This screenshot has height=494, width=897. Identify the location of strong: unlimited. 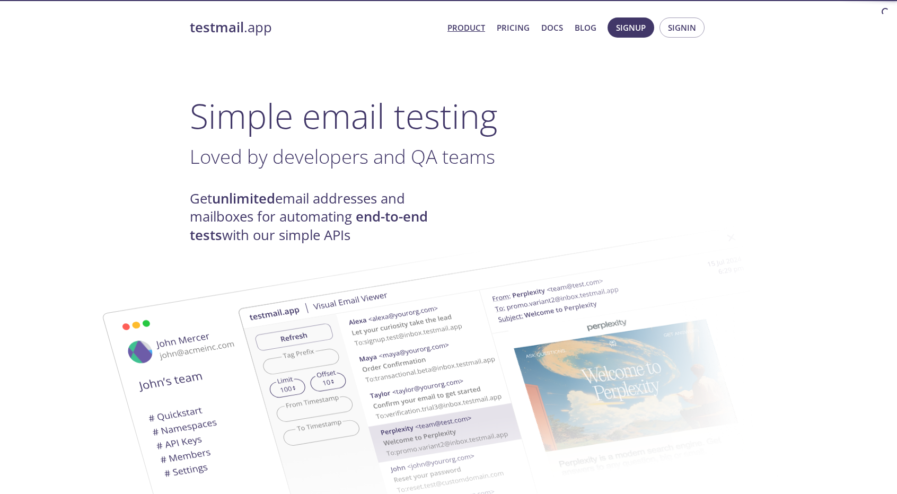
(243, 198).